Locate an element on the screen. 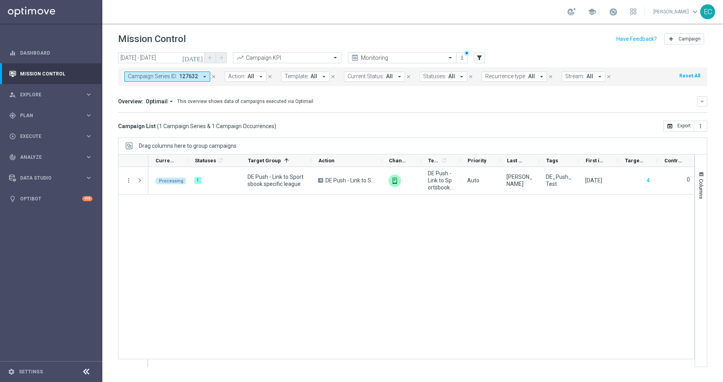 Image resolution: width=723 pixels, height=382 pixels. div: Data Studio keyboard_arrow_right is located at coordinates (51, 178).